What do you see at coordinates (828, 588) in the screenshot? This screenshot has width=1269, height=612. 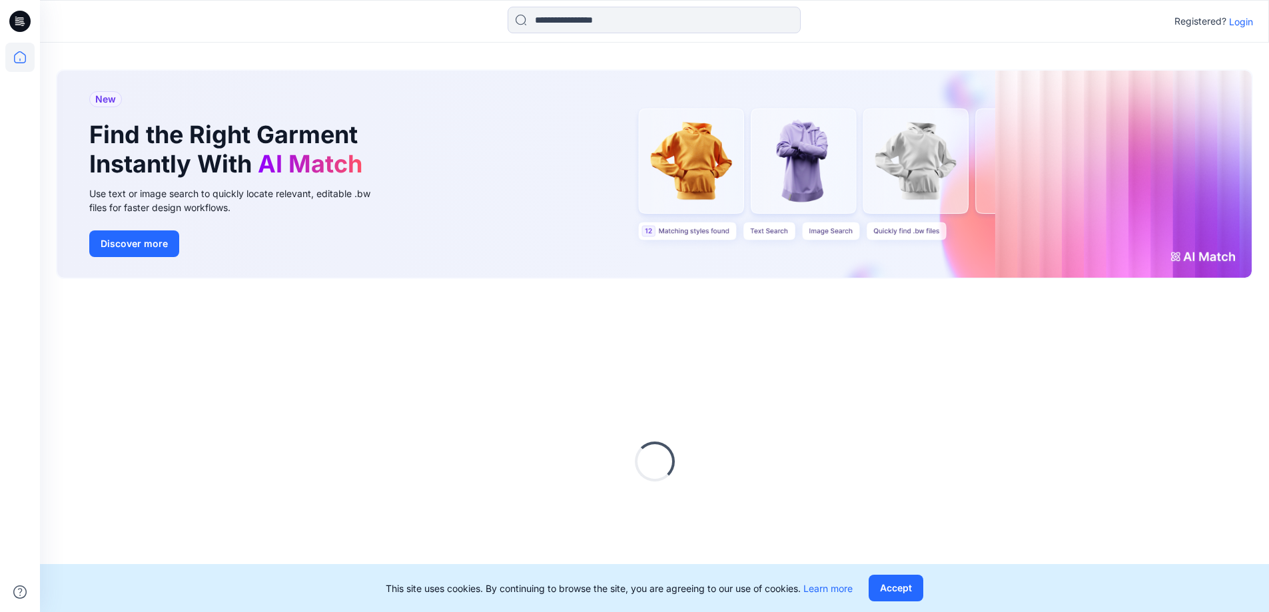 I see `a: Learn more` at bounding box center [828, 588].